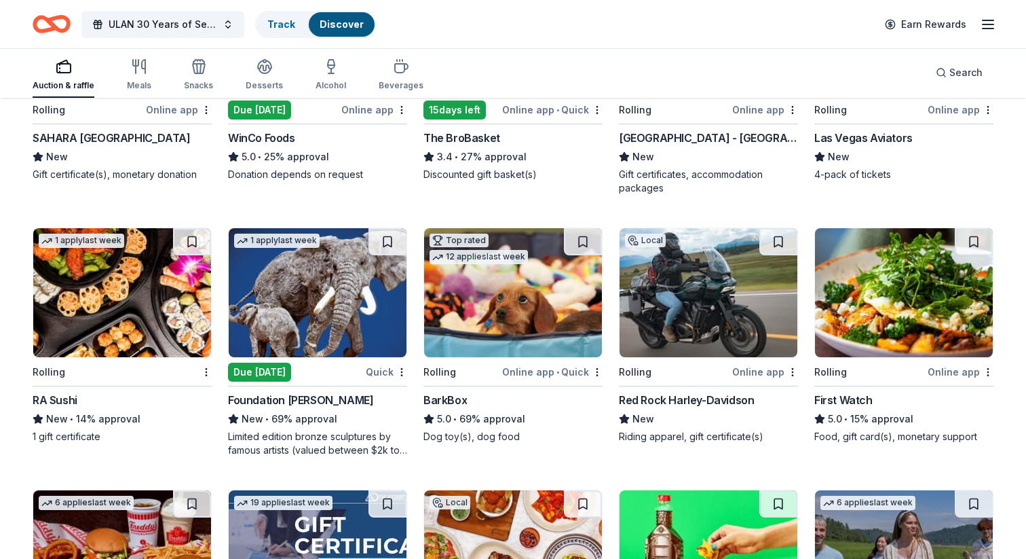  Describe the element at coordinates (139, 75) in the screenshot. I see `button: Meals` at that location.